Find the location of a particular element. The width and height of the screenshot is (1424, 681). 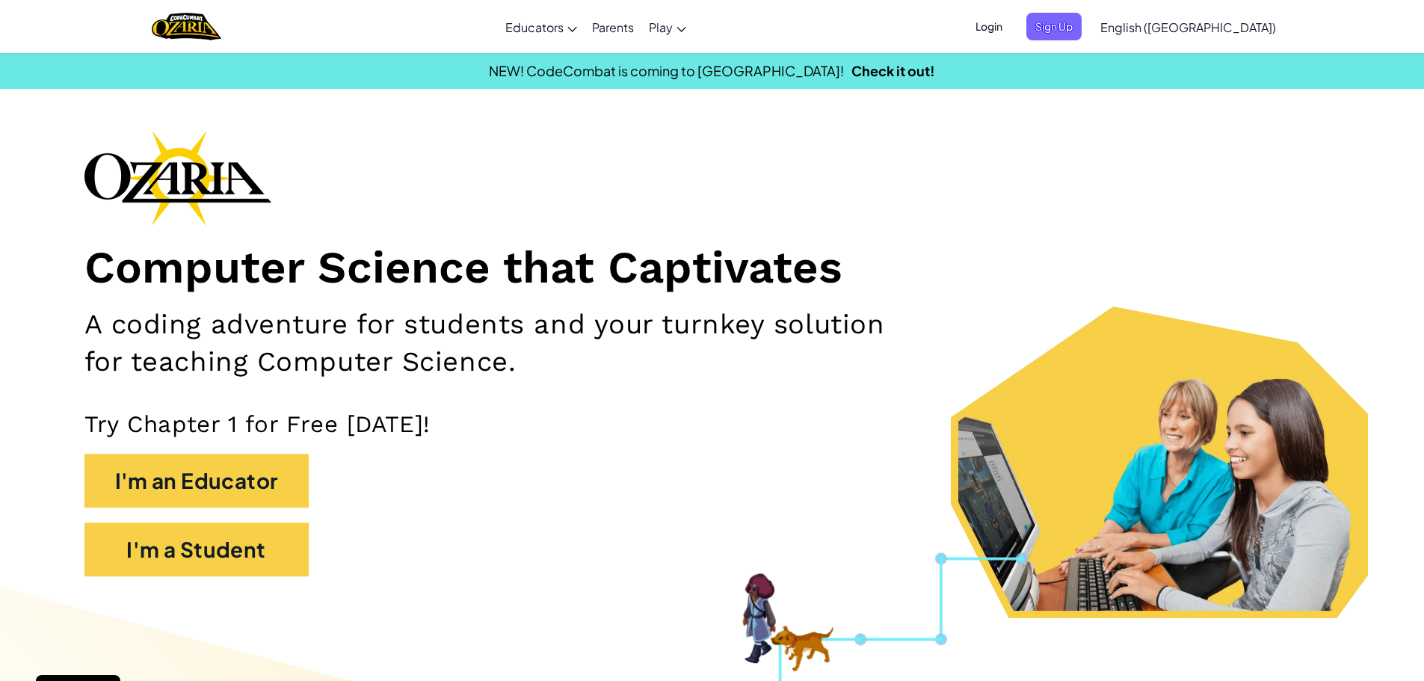

h1: Computer Science that Captivates is located at coordinates (712, 268).